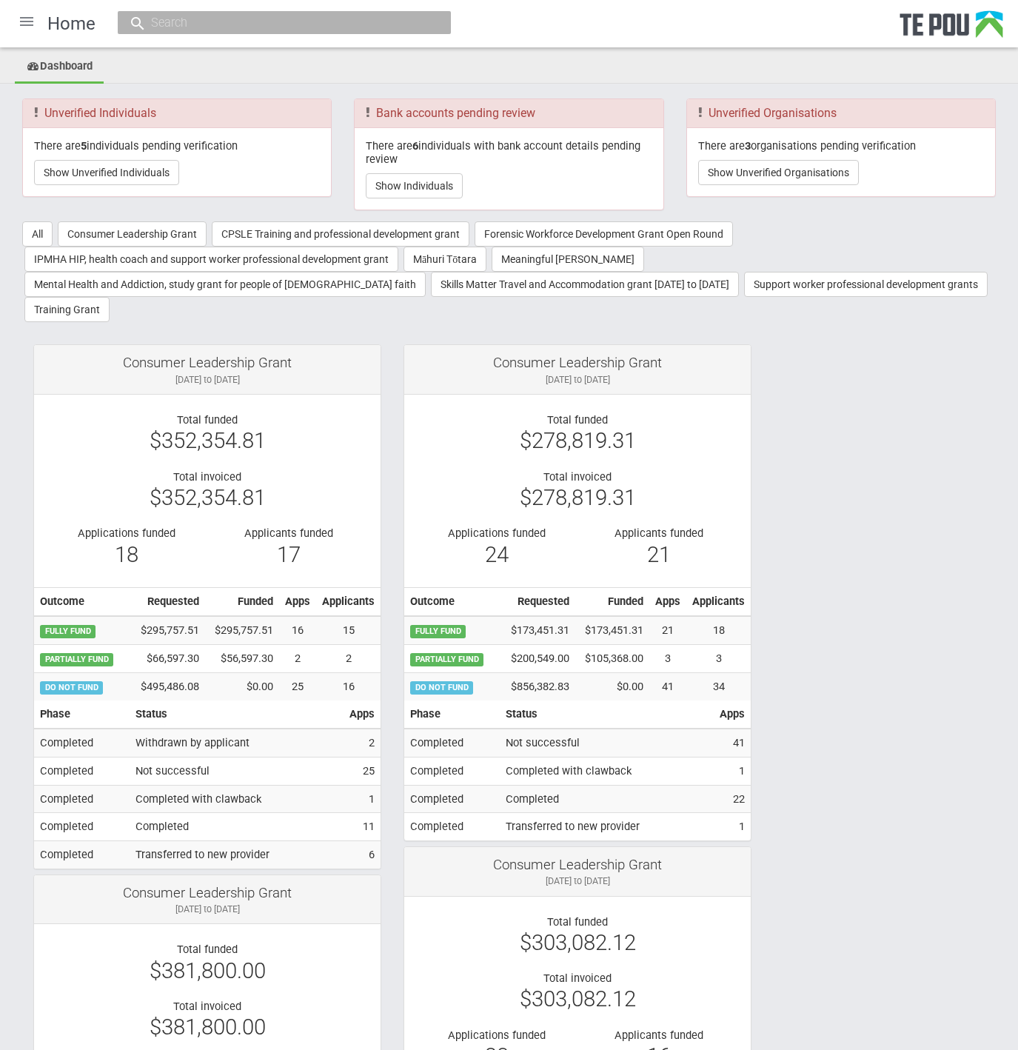 Image resolution: width=1018 pixels, height=1050 pixels. Describe the element at coordinates (606, 714) in the screenshot. I see `th: Status` at that location.